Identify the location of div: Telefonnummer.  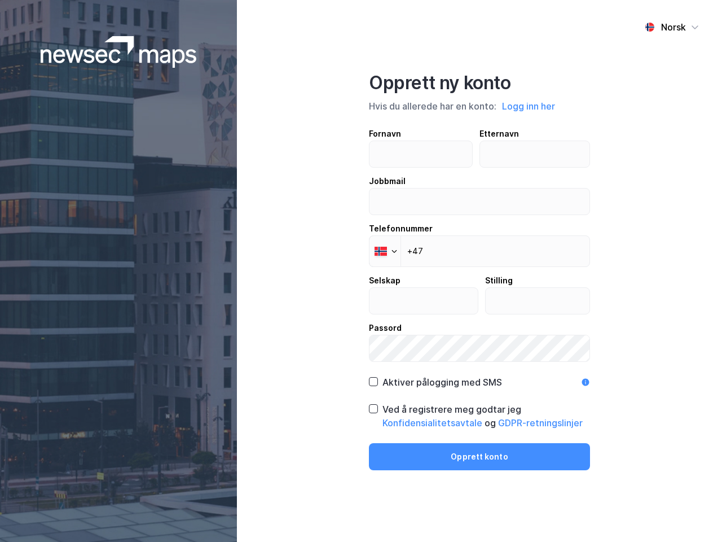
(480, 228).